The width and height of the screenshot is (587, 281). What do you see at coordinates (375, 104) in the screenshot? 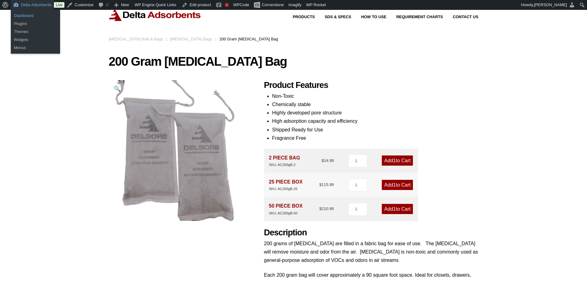
I see `li: Chemically stable` at bounding box center [375, 104].